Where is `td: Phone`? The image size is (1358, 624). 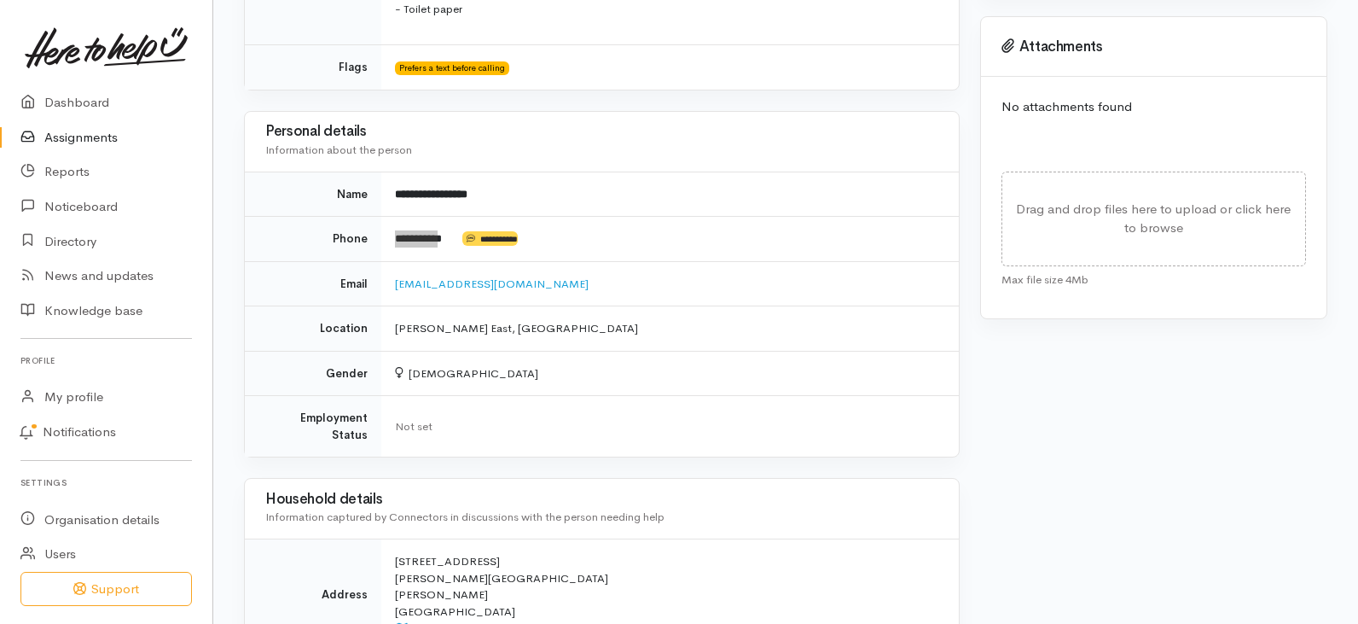
td: Phone is located at coordinates (313, 239).